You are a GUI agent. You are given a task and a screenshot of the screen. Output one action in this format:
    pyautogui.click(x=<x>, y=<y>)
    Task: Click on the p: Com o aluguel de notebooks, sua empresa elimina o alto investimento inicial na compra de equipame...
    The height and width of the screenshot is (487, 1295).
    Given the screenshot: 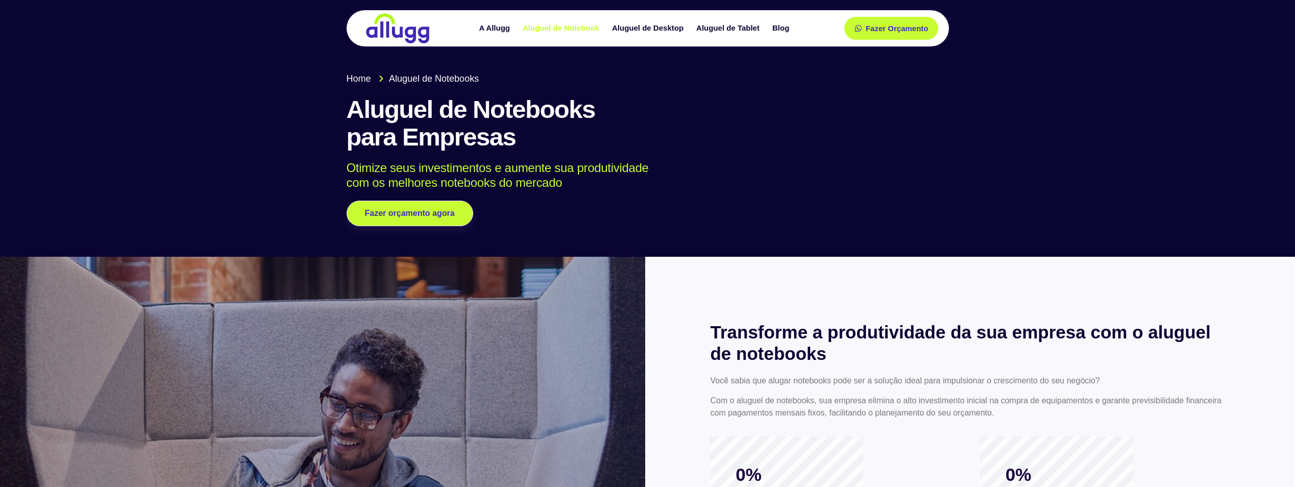 What is the action you would take?
    pyautogui.click(x=969, y=407)
    